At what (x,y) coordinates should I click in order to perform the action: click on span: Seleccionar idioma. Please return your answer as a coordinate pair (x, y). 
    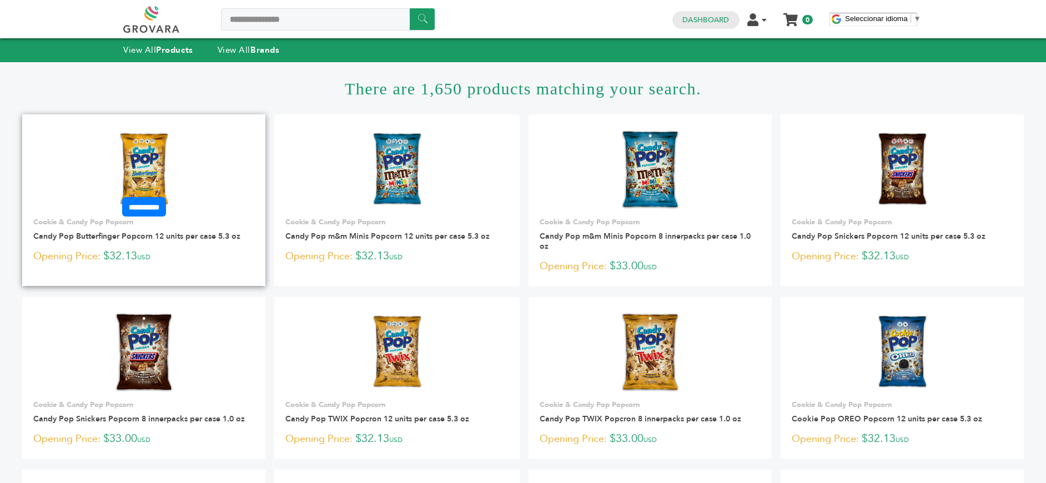
    Looking at the image, I should click on (876, 18).